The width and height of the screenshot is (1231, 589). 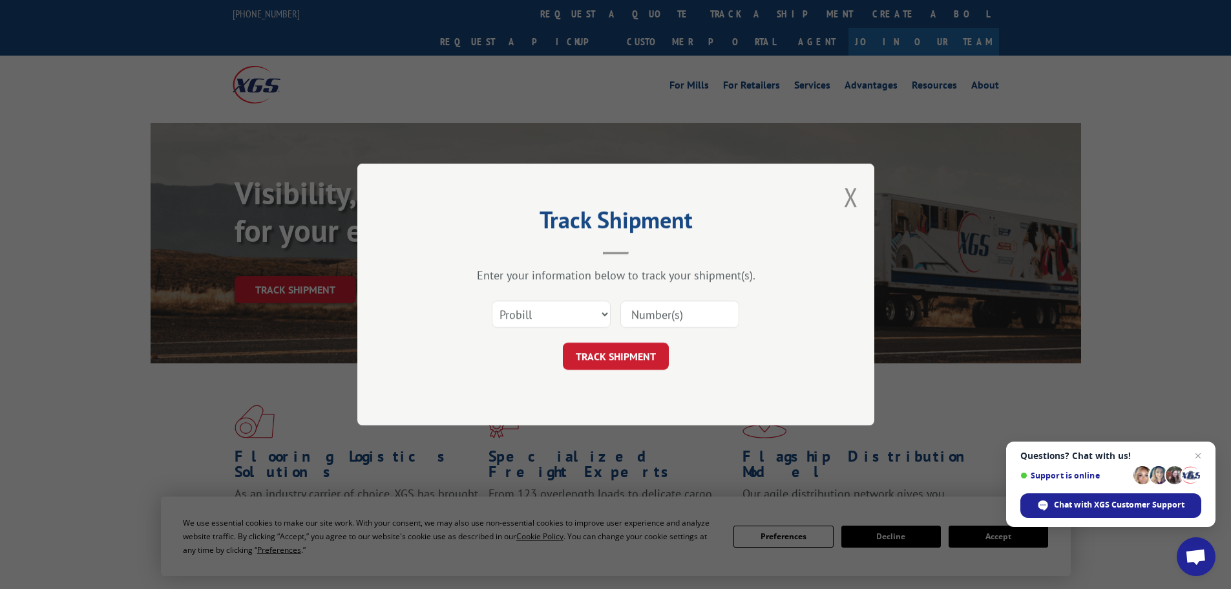 I want to click on div: Chat with XGS Customer Support, so click(x=1111, y=505).